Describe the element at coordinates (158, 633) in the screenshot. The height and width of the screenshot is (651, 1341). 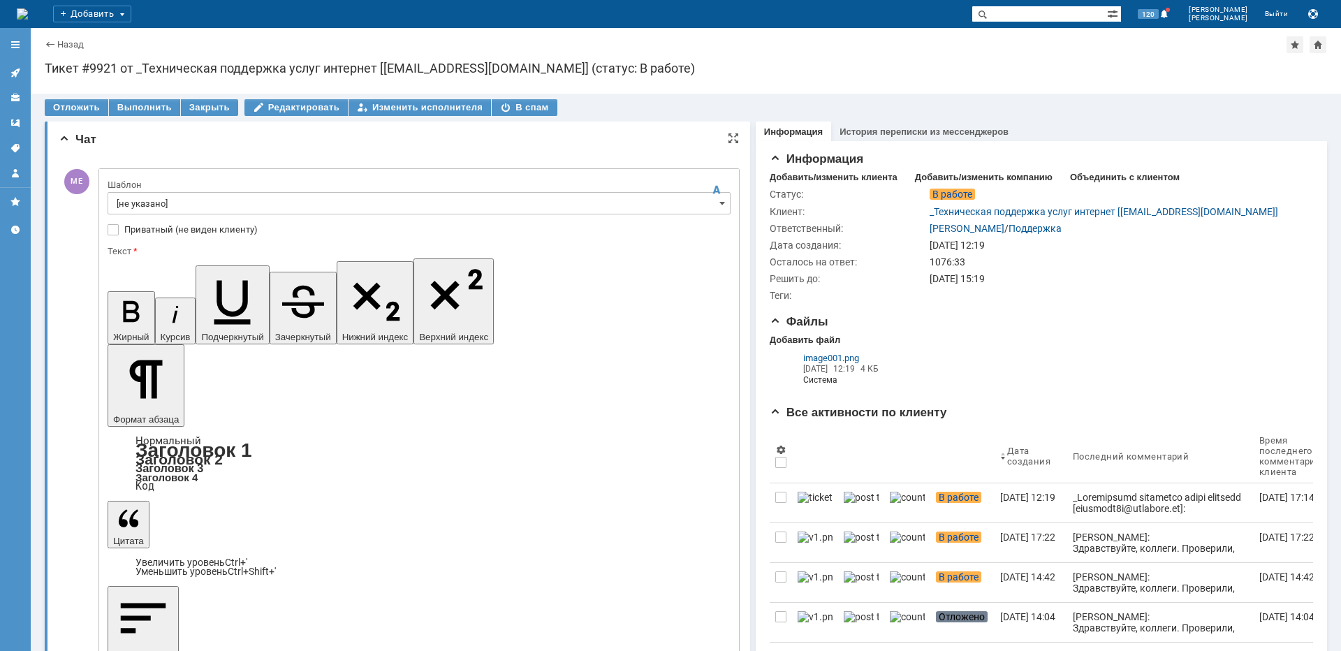
I see `span: Здравствуйте, коллеги. Проверили, канал работает штатно,потерь и прерываний не фиксируем` at that location.